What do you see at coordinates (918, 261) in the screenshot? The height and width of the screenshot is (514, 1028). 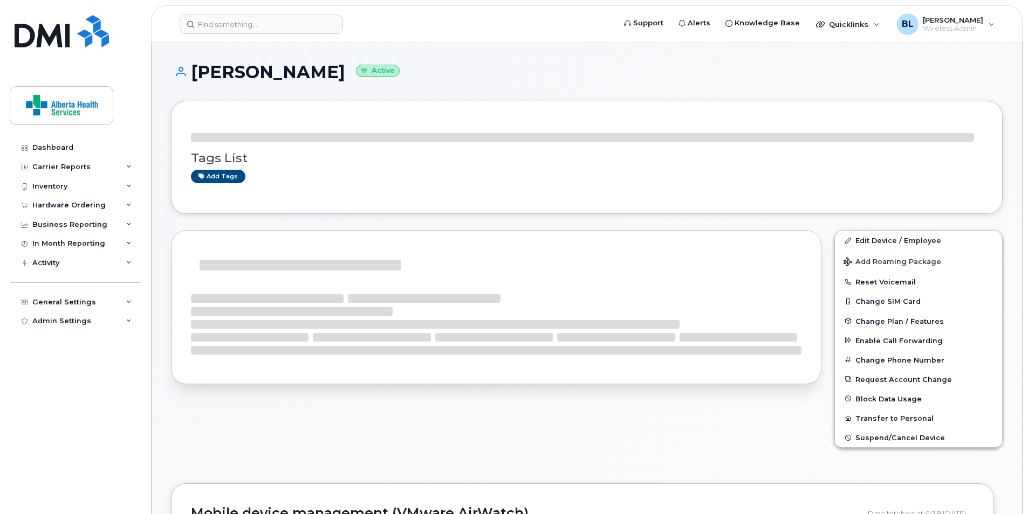 I see `button: Add Roaming Package` at bounding box center [918, 261].